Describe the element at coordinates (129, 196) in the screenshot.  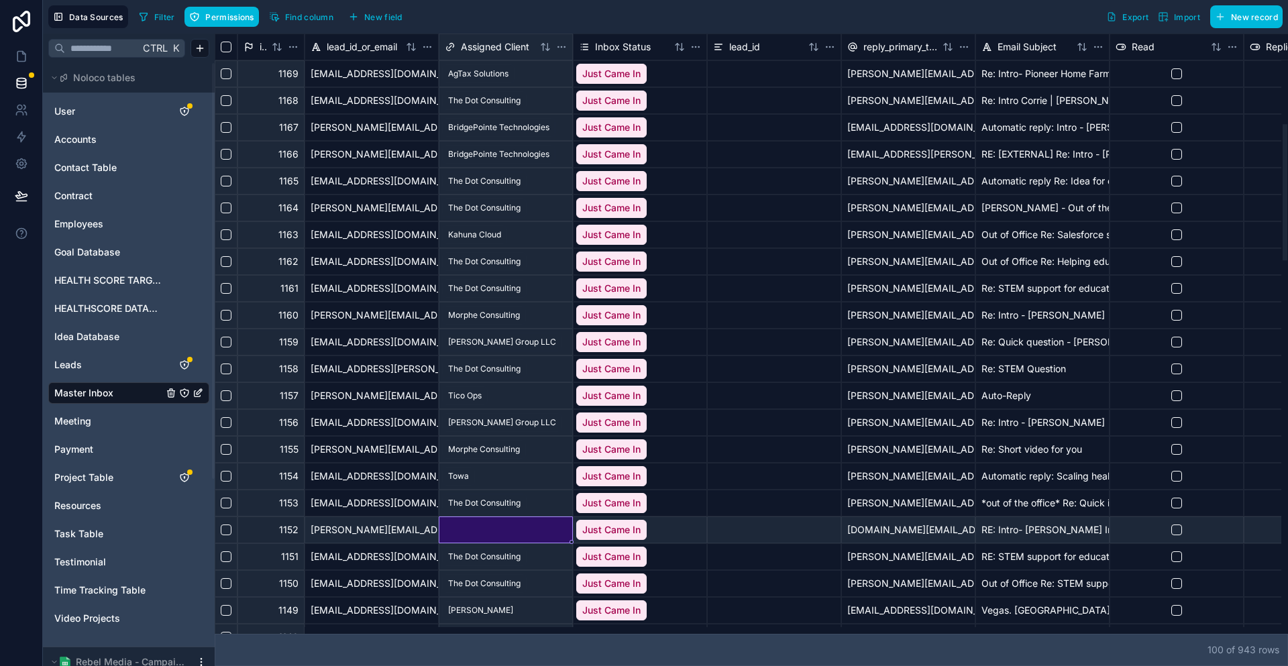
I see `div: Contract` at that location.